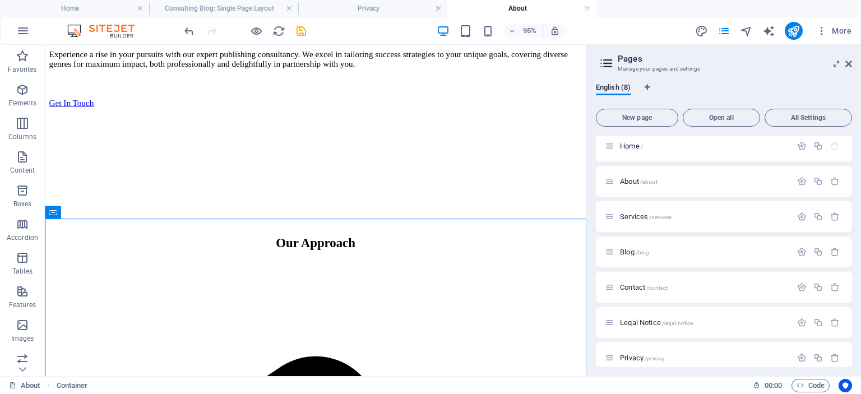 The width and height of the screenshot is (861, 394). What do you see at coordinates (643, 287) in the screenshot?
I see `span: Contact` at bounding box center [643, 287].